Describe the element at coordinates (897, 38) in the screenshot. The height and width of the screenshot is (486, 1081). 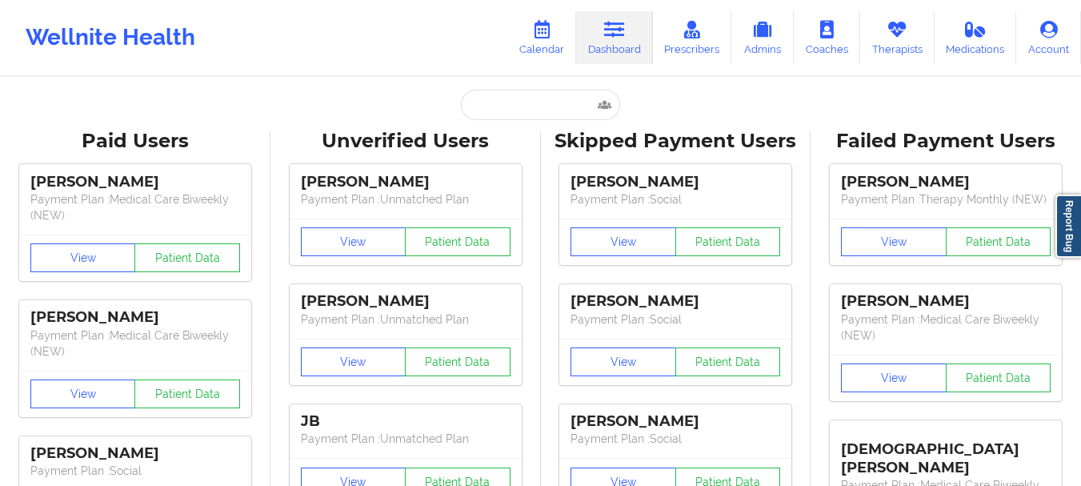
I see `a: Therapists` at that location.